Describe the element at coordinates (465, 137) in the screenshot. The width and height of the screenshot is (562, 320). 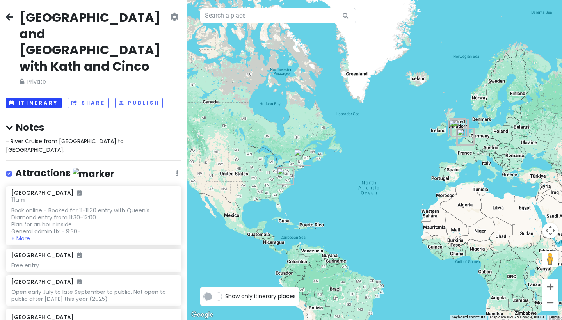
I see `div: Place des Abbesses` at that location.